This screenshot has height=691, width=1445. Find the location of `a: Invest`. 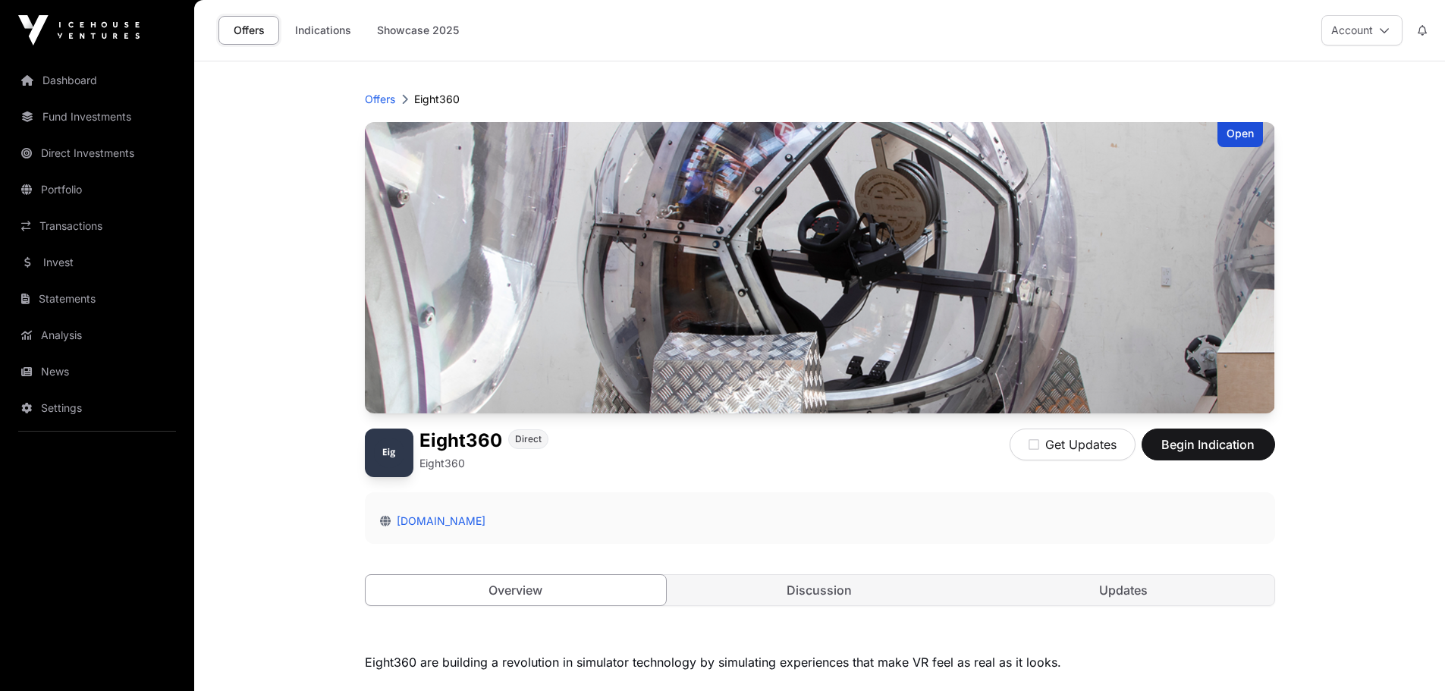

a: Invest is located at coordinates (97, 262).